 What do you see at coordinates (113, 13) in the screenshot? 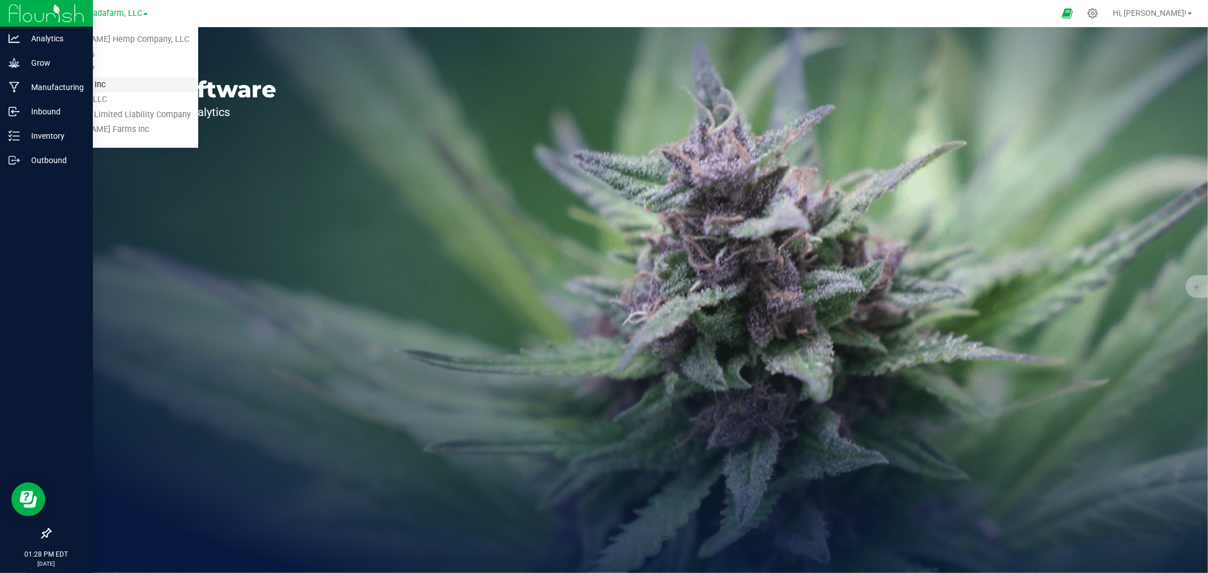
I see `span: Spadafarm, LLC` at bounding box center [113, 13].